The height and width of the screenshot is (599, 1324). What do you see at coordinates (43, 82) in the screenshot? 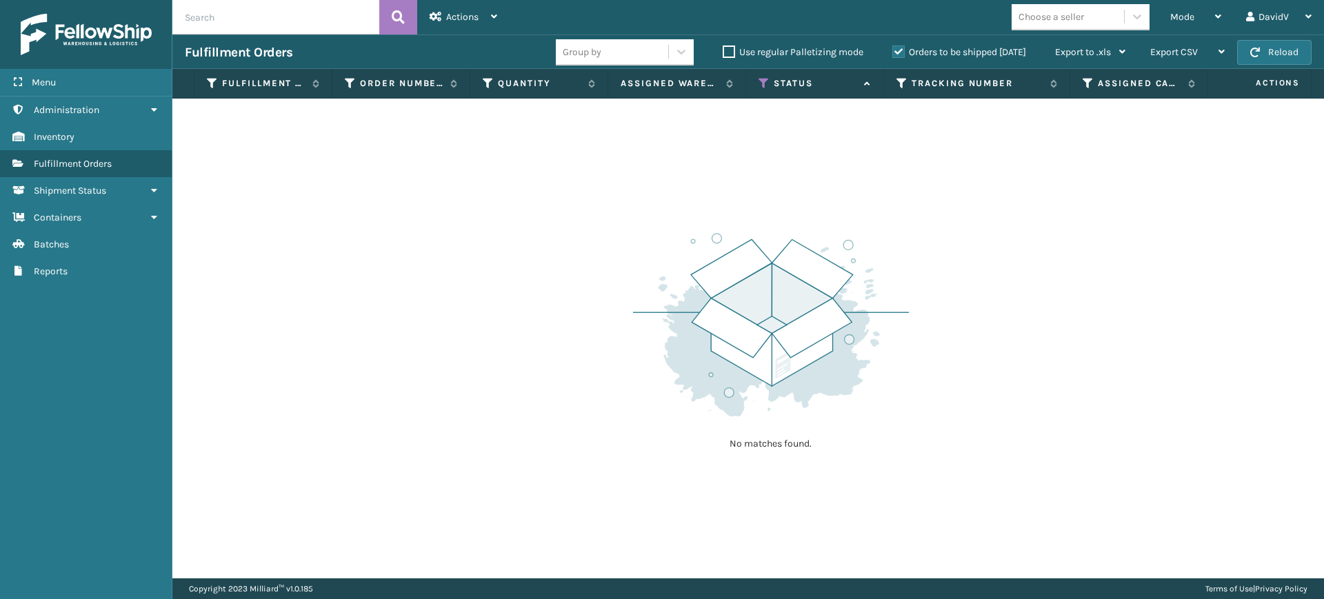
I see `span: Menu` at bounding box center [43, 82].